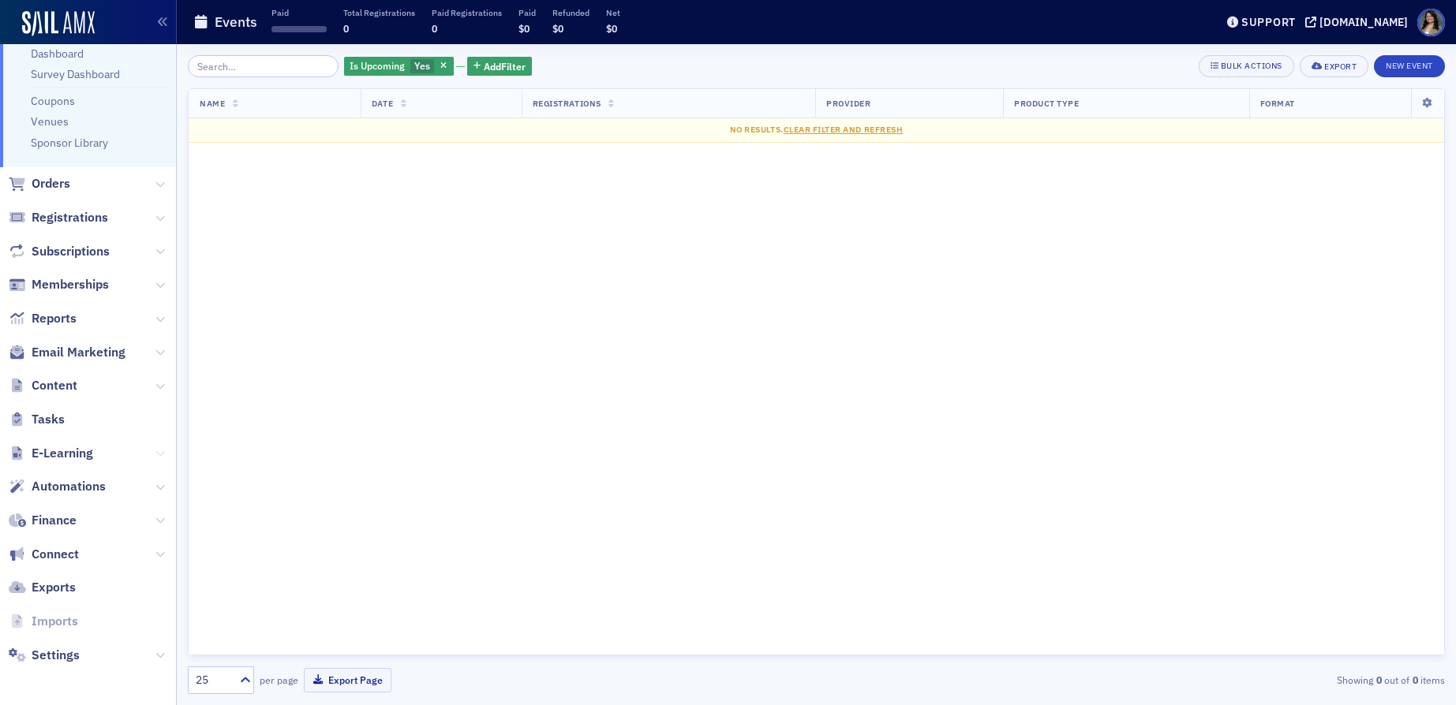 The width and height of the screenshot is (1456, 705). What do you see at coordinates (36, 420) in the screenshot?
I see `a: Tasks` at bounding box center [36, 420].